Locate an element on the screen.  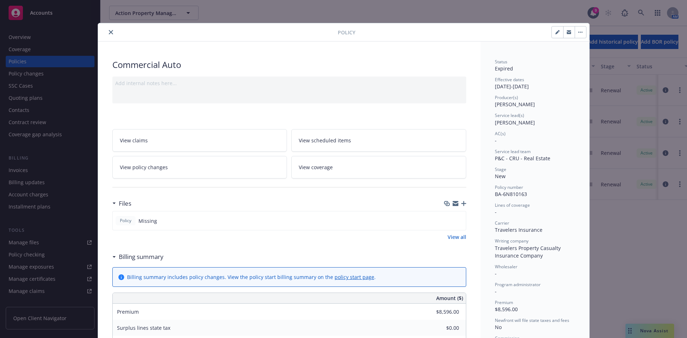
span: Service lead team is located at coordinates (513, 151).